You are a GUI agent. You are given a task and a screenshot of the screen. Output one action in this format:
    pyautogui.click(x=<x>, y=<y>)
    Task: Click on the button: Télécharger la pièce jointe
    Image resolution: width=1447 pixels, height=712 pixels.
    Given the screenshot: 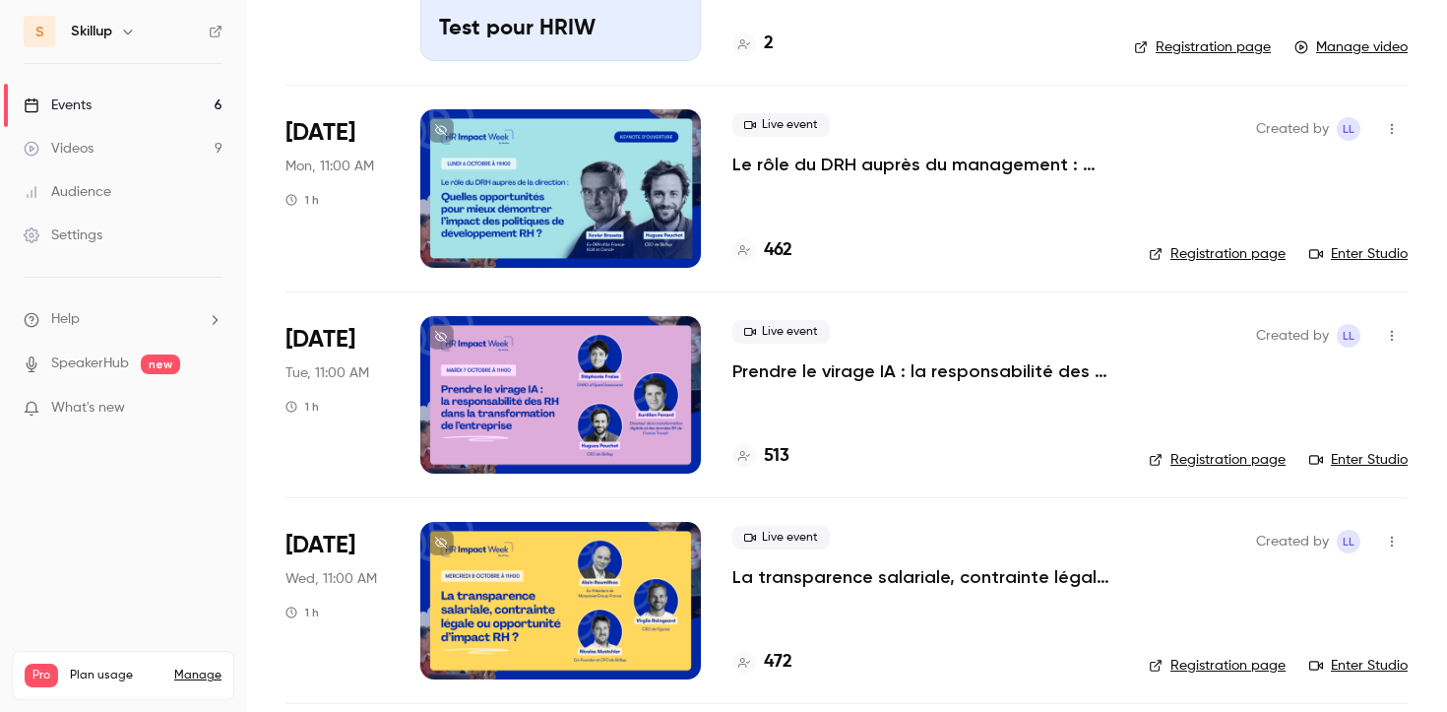 What is the action you would take?
    pyautogui.click(x=38, y=632)
    